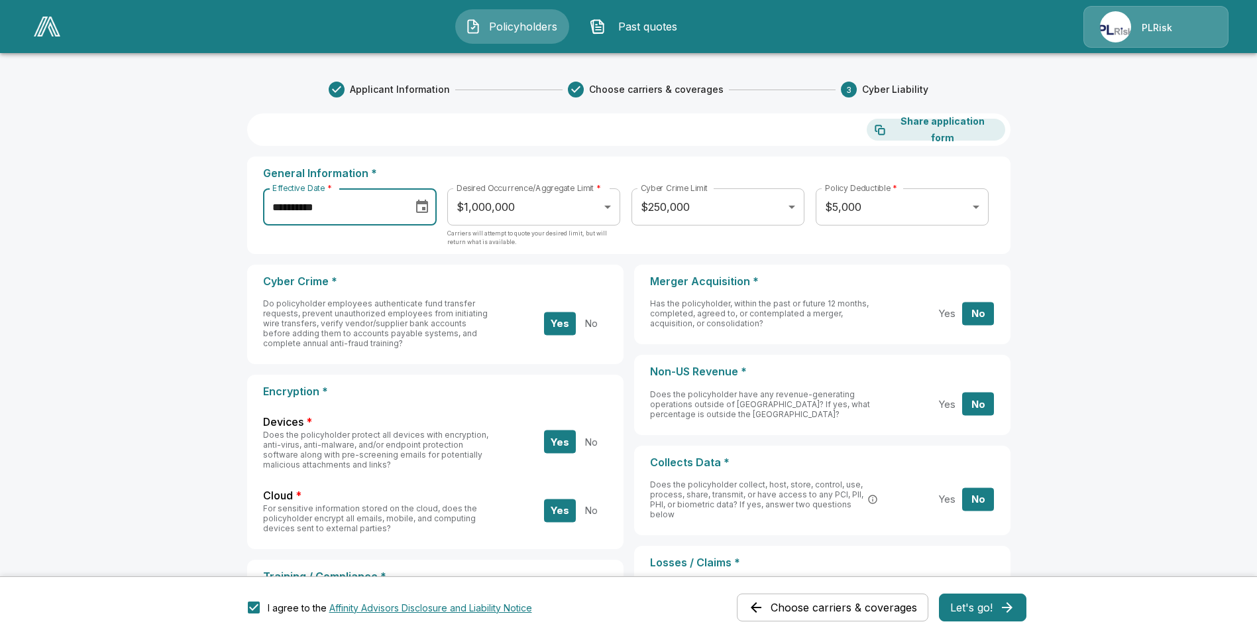 This screenshot has width=1257, height=638. Describe the element at coordinates (422, 207) in the screenshot. I see `button: Choose date, selected date is Oct 9, 2025` at that location.